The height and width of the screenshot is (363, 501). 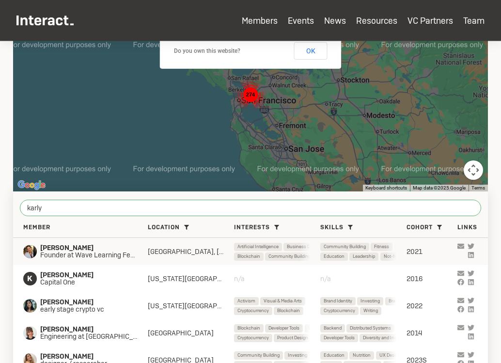 I want to click on span: Capital One, so click(x=85, y=283).